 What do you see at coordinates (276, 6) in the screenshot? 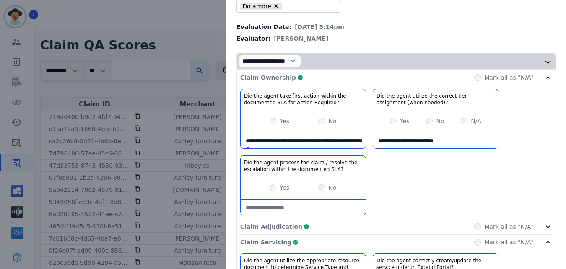
I see `button: Remove Do amore` at bounding box center [276, 6].